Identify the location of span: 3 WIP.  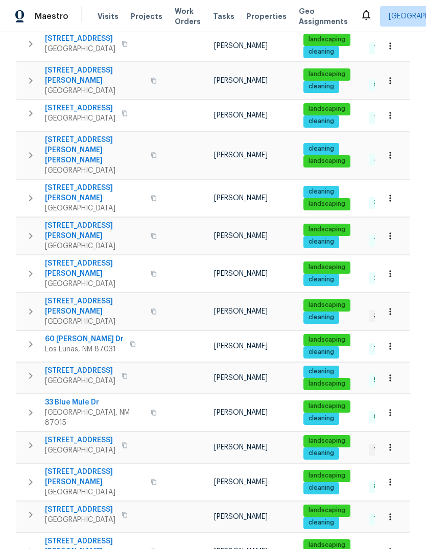
(382, 315).